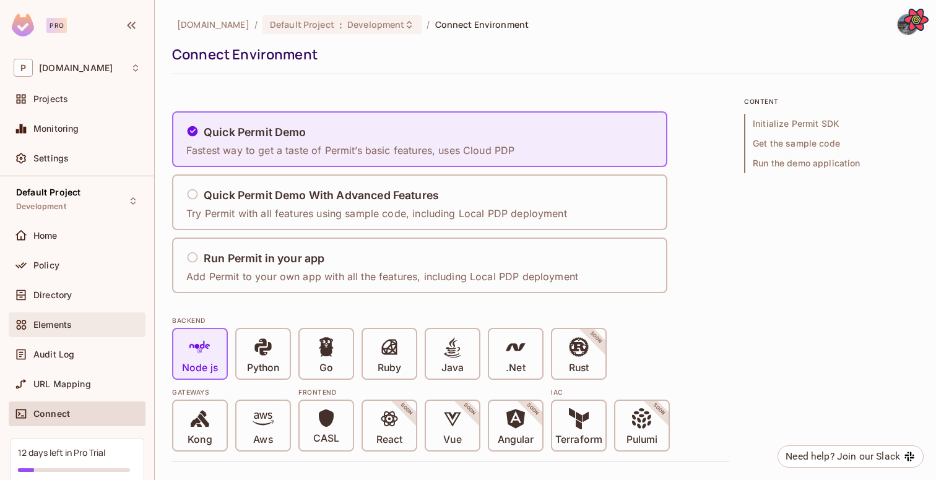 Image resolution: width=936 pixels, height=480 pixels. What do you see at coordinates (321, 196) in the screenshot?
I see `h5: Quick Permit Demo With Advanced Features` at bounding box center [321, 196].